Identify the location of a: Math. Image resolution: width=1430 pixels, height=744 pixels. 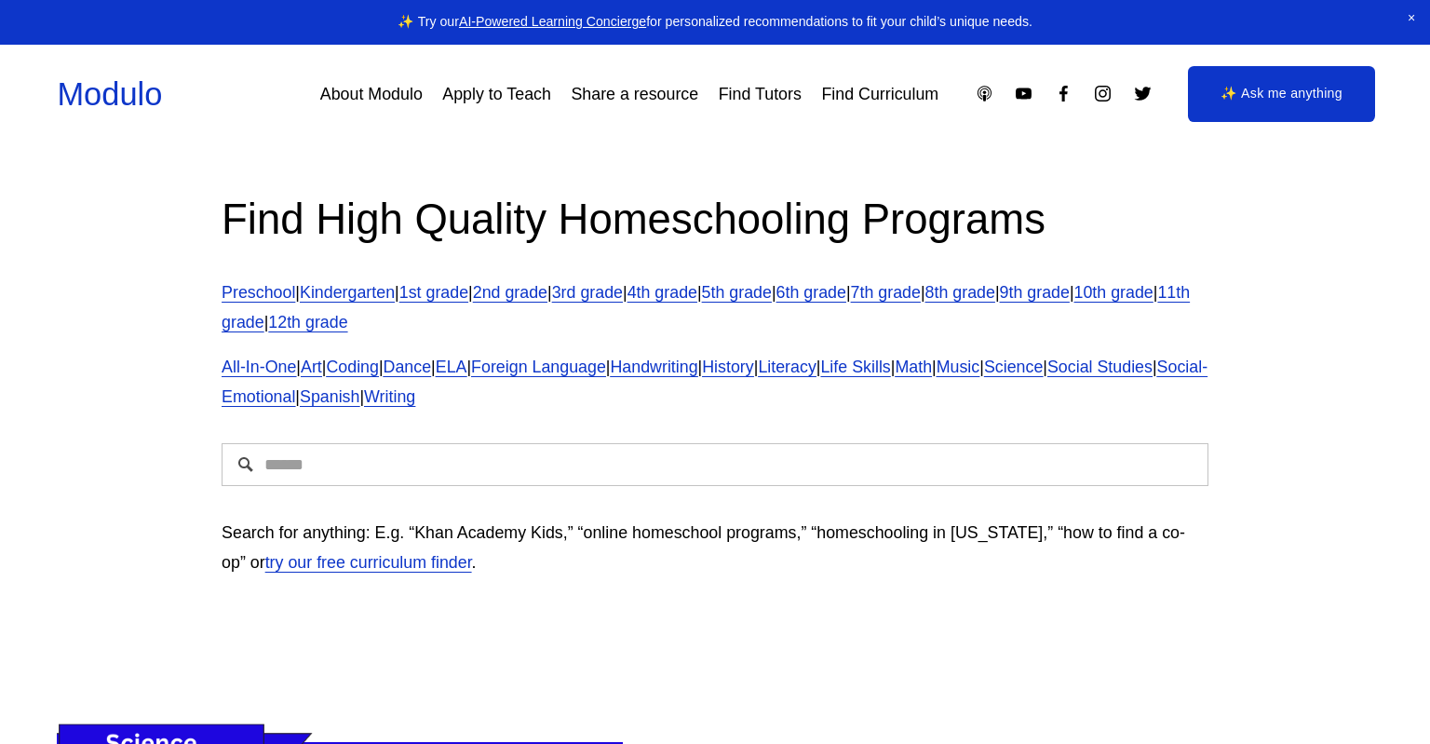
(913, 367).